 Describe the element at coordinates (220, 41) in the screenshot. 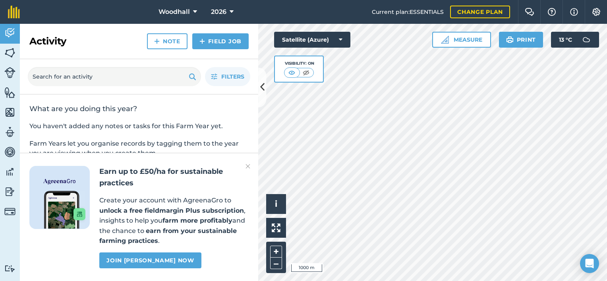

I see `a: Field Job` at that location.